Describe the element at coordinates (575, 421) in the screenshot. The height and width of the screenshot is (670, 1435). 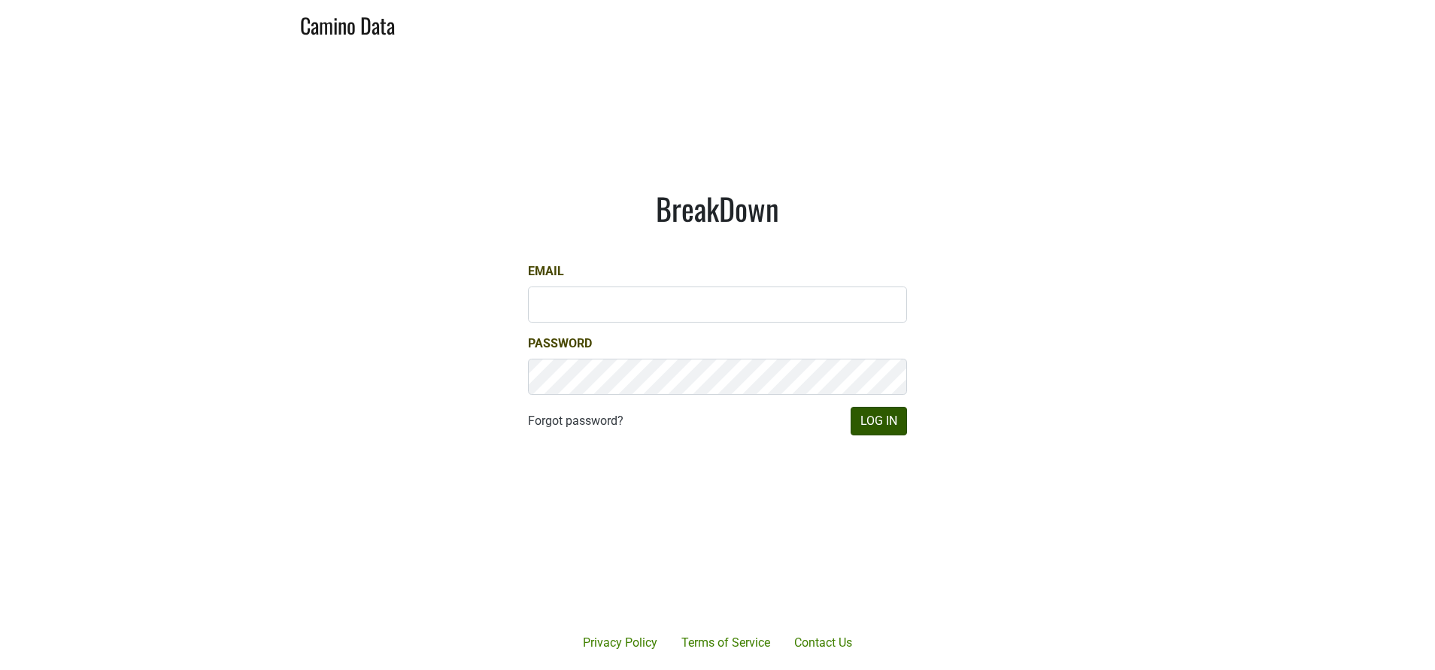
I see `a: Forgot password?` at that location.